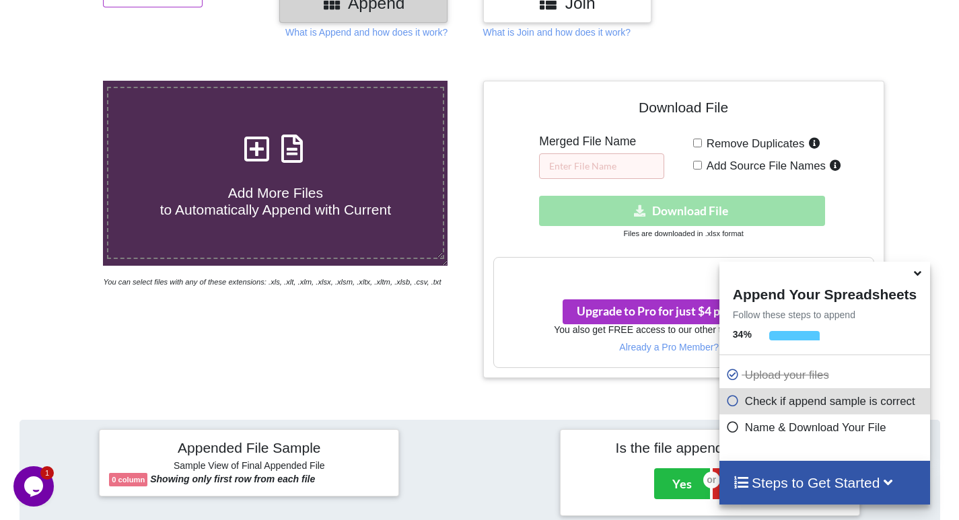 The height and width of the screenshot is (520, 959). What do you see at coordinates (683, 330) in the screenshot?
I see `h6: You also get FREE access to our other tool` at bounding box center [683, 330].